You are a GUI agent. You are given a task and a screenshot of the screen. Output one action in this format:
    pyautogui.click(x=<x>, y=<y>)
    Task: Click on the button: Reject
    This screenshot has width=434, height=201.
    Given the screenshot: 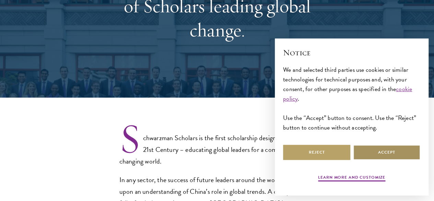 What is the action you would take?
    pyautogui.click(x=316, y=152)
    